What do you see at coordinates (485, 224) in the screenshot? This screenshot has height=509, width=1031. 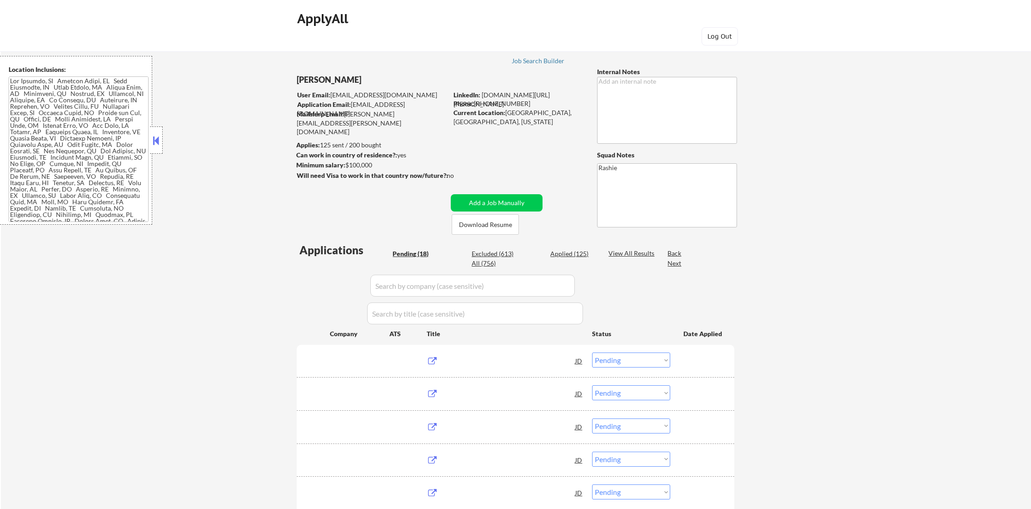 I see `button: Download Resume` at bounding box center [485, 224].